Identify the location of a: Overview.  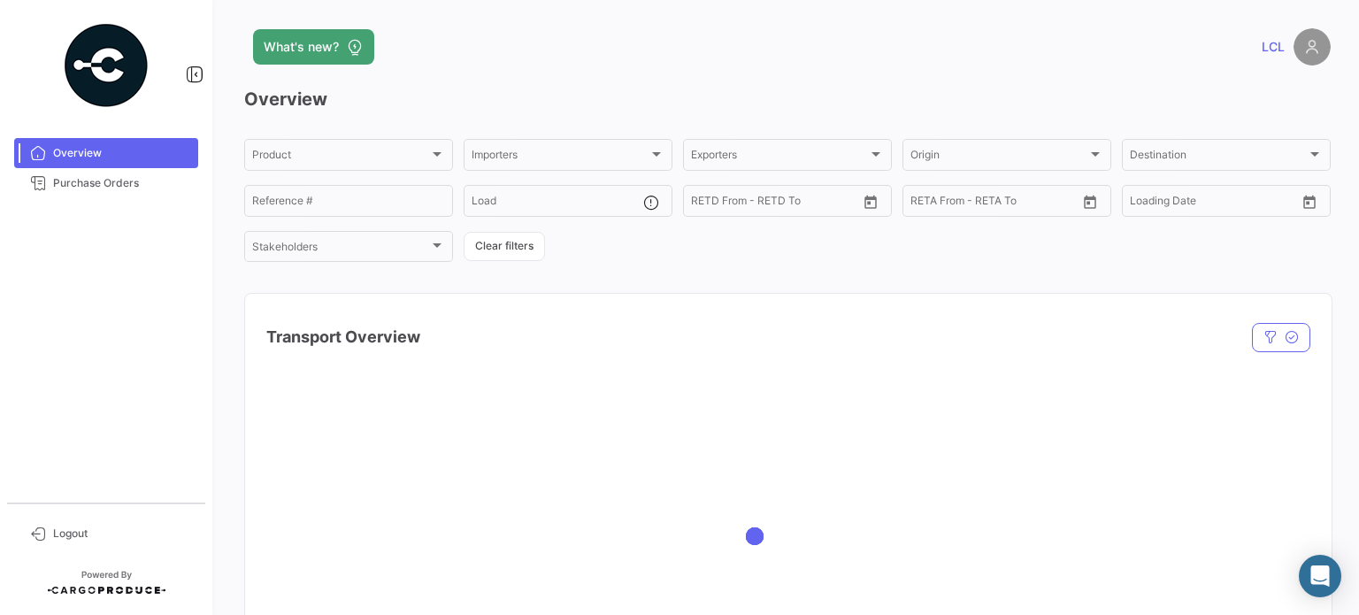
(106, 153).